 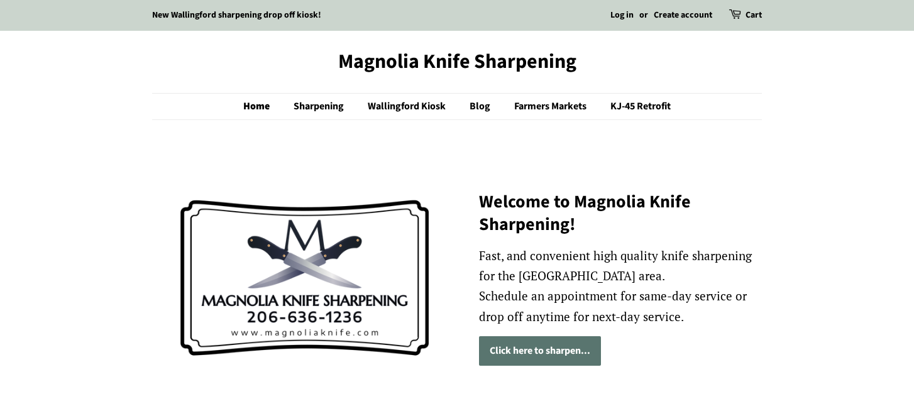 What do you see at coordinates (236, 15) in the screenshot?
I see `a: New Wallingford sharpening drop off kiosk!` at bounding box center [236, 15].